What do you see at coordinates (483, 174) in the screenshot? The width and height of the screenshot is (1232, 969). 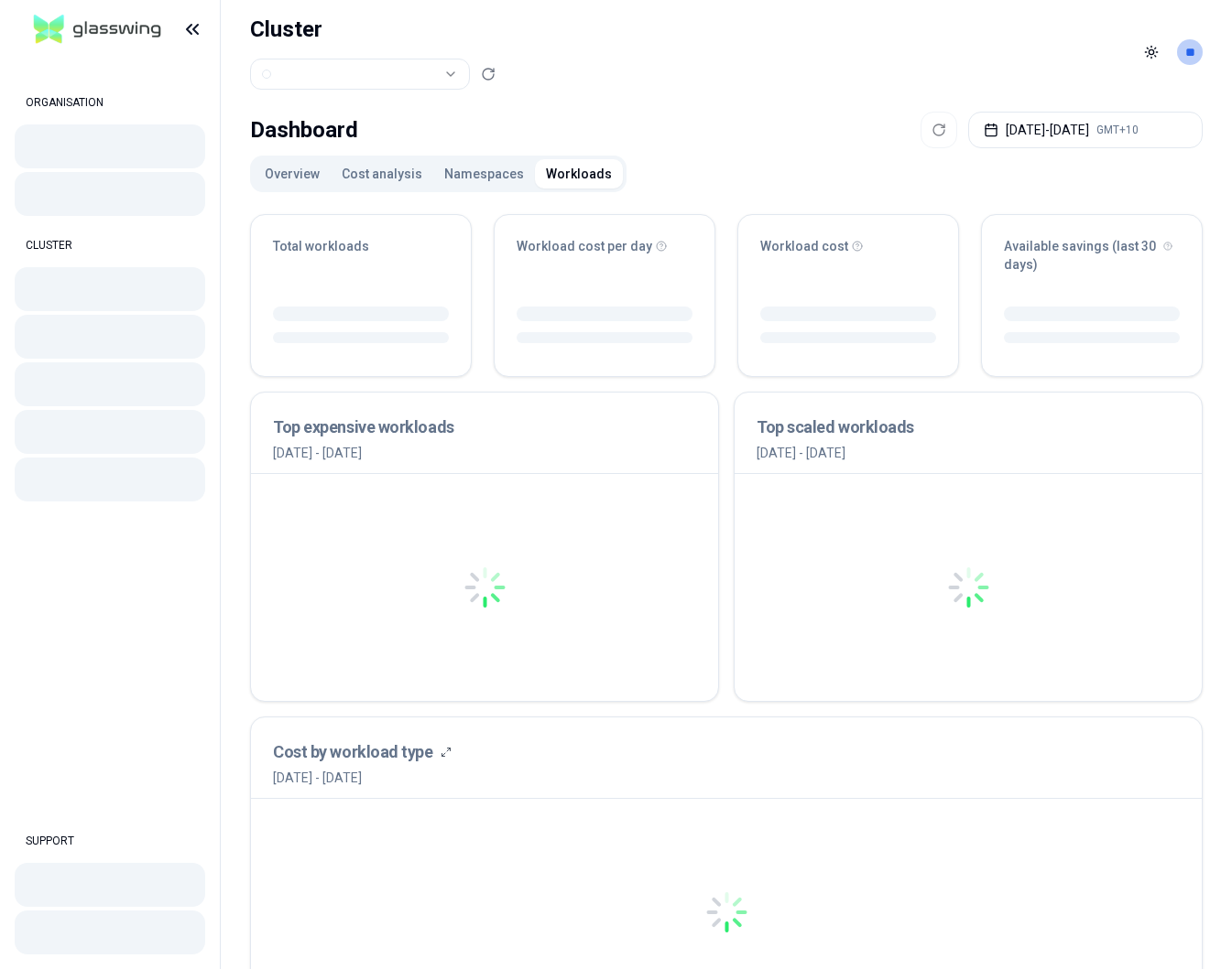 I see `button: Namespaces` at bounding box center [483, 174].